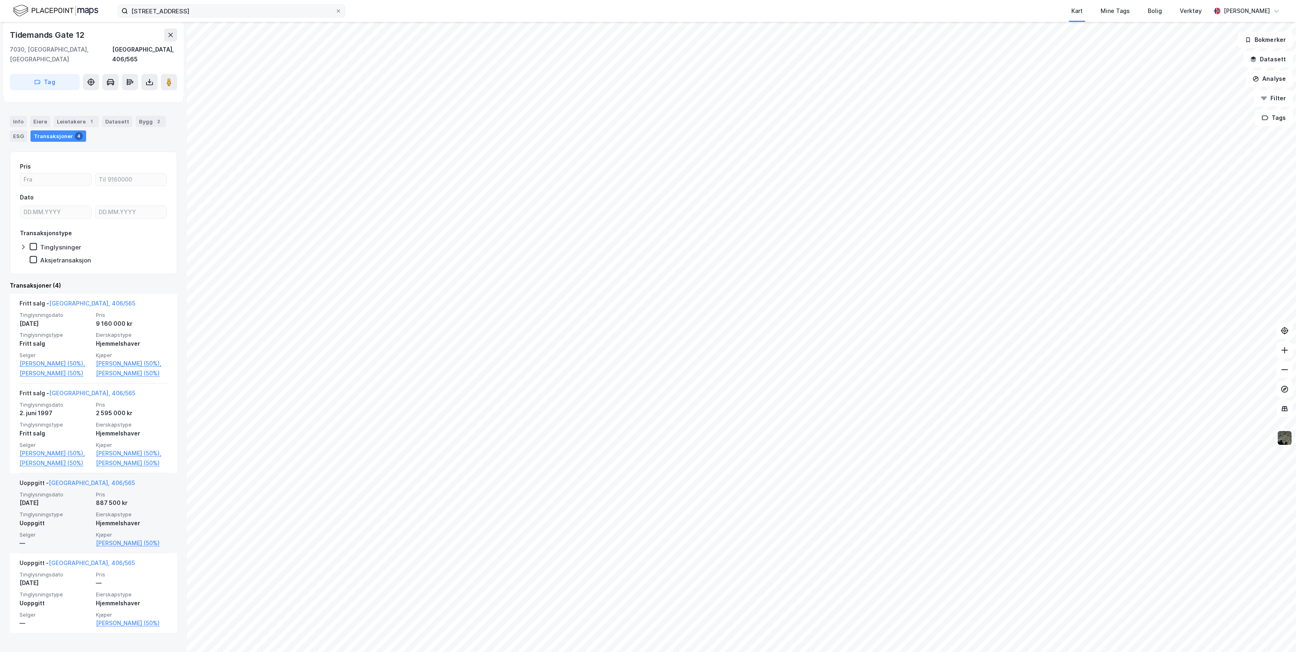 This screenshot has width=1296, height=652. I want to click on button: Bokmerker, so click(1266, 40).